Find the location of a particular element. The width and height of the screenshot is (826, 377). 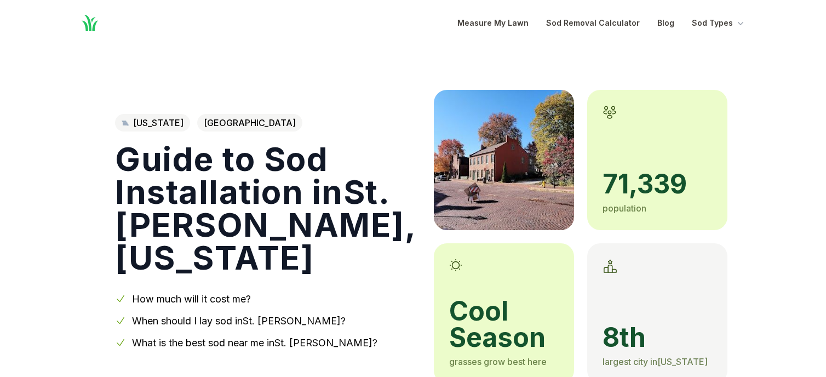

a: Measure My Lawn is located at coordinates (493, 23).